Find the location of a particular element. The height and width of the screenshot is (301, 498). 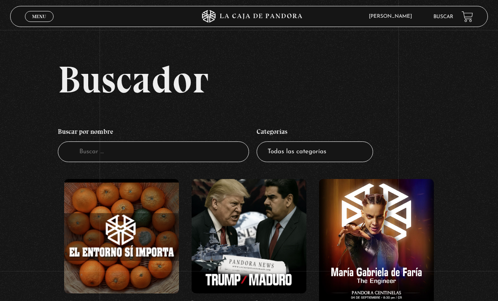

h2: Buscador is located at coordinates (273, 79).